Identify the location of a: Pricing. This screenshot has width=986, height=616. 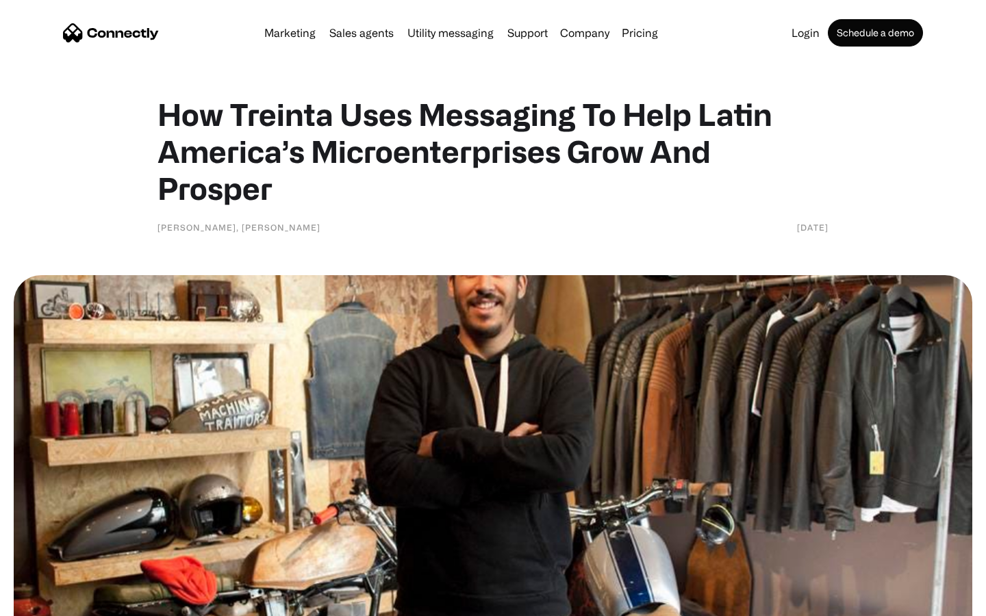
(640, 33).